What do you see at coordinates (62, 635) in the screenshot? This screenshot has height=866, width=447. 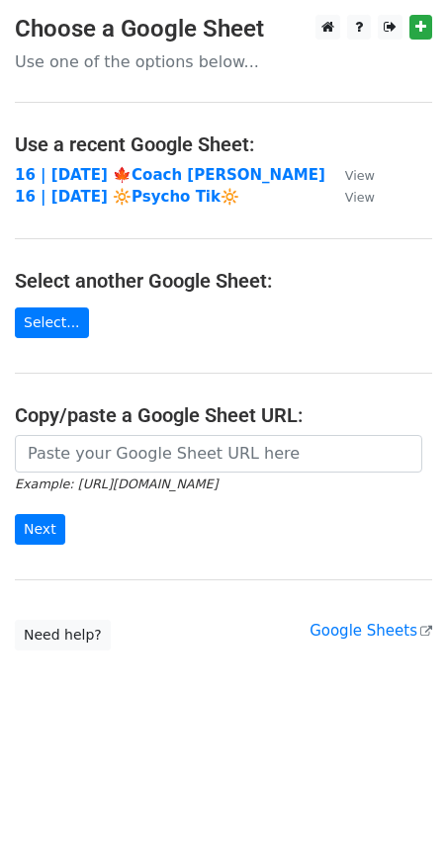 I see `a: Need help?` at bounding box center [62, 635].